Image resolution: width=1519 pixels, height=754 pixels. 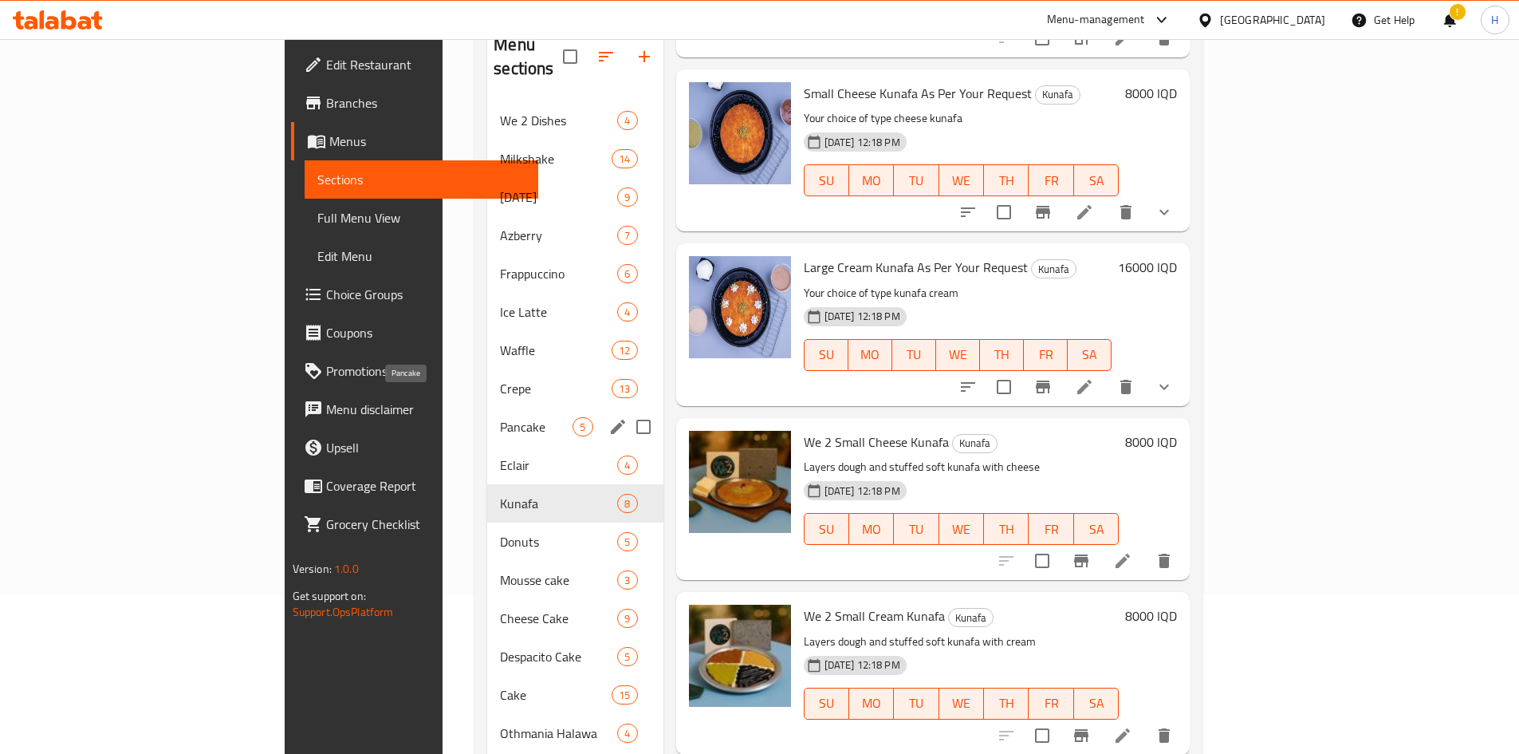 What do you see at coordinates (421, 256) in the screenshot?
I see `a: Edit Menu` at bounding box center [421, 256].